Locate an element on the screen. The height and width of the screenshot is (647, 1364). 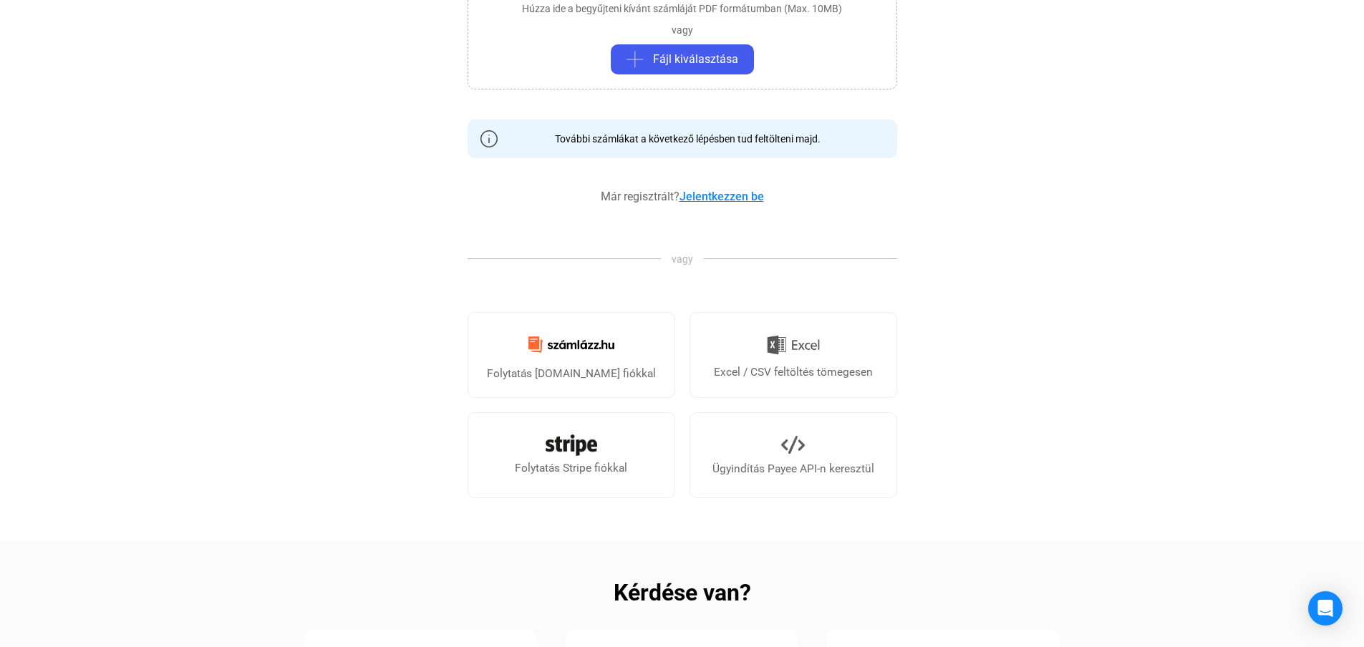
img: Számlázz.hu is located at coordinates (571, 344).